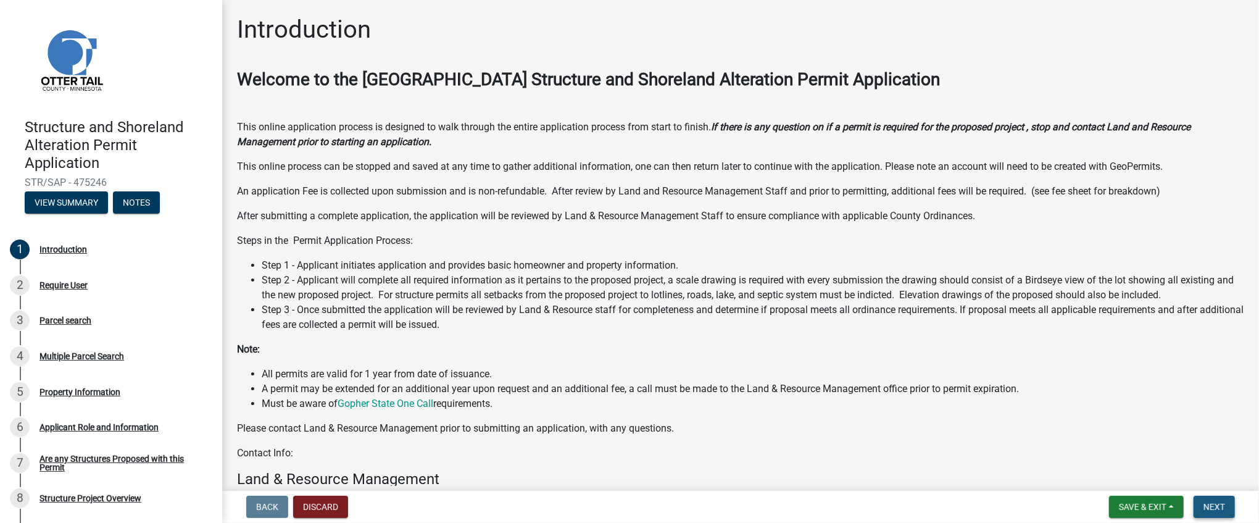  I want to click on p: Steps in the Permit Application Process:, so click(741, 241).